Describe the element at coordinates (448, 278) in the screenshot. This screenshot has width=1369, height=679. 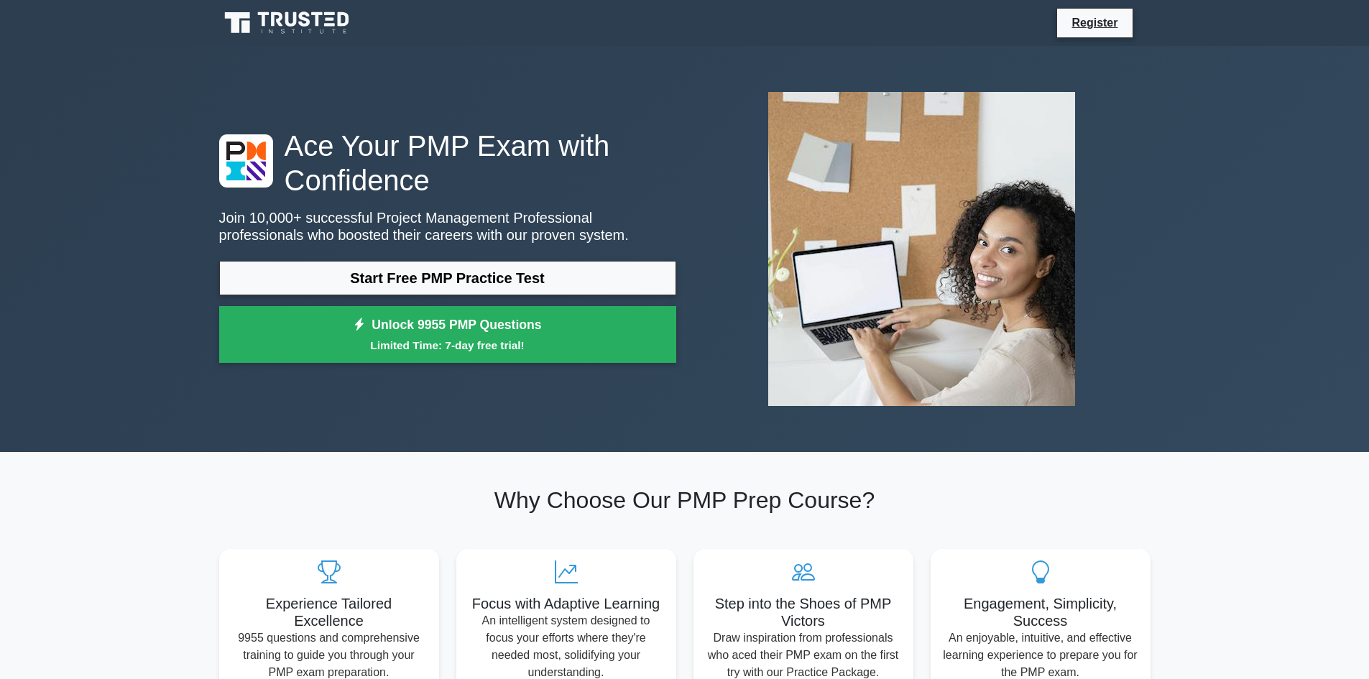
I see `a: Start Free PMP Practice Test` at that location.